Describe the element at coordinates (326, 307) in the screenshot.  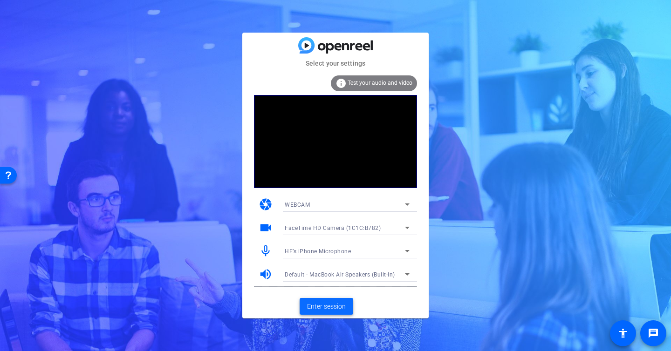
I see `span: Enter session` at that location.